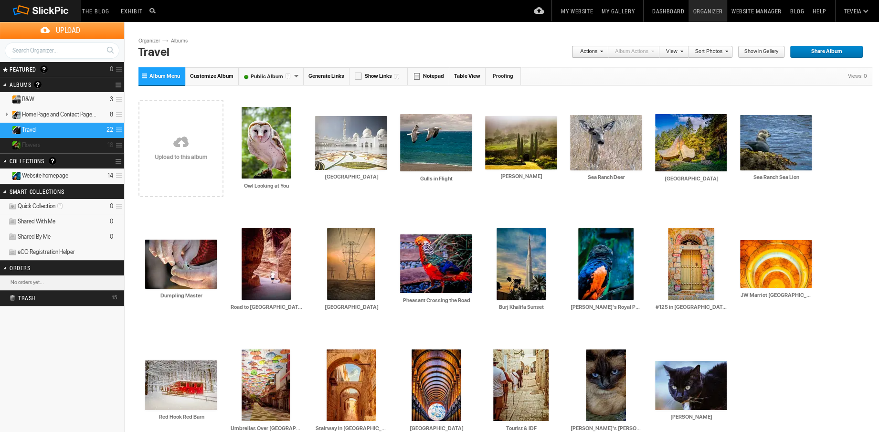 Image resolution: width=879 pixels, height=432 pixels. I want to click on input: Sea Ranch Sea Lion, so click(776, 178).